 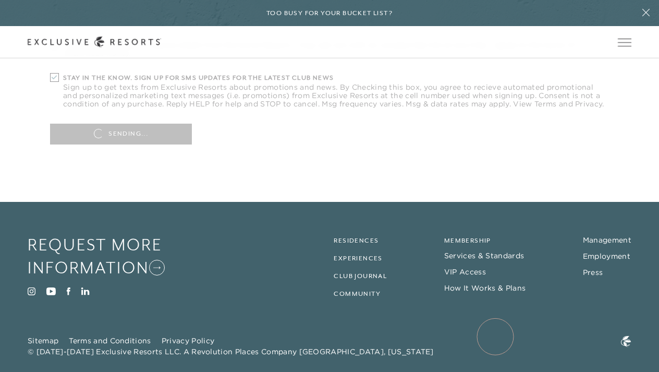 What do you see at coordinates (43, 341) in the screenshot?
I see `a: Sitemap` at bounding box center [43, 341].